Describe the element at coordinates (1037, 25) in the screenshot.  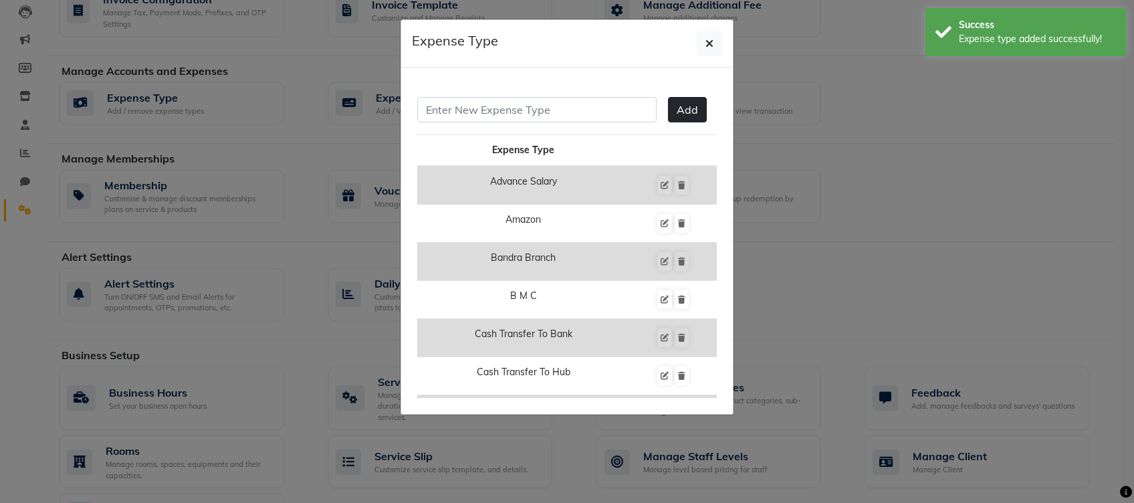
I see `div: Success` at that location.